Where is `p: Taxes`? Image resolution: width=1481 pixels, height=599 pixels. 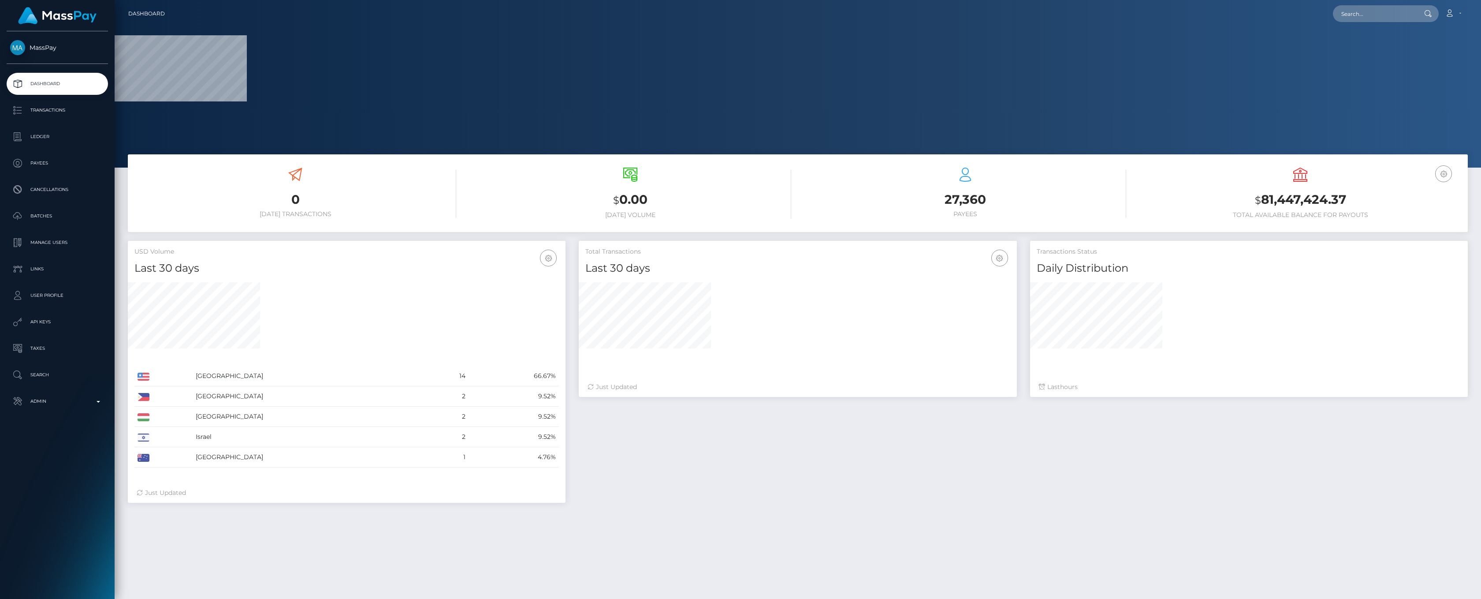 p: Taxes is located at coordinates (57, 348).